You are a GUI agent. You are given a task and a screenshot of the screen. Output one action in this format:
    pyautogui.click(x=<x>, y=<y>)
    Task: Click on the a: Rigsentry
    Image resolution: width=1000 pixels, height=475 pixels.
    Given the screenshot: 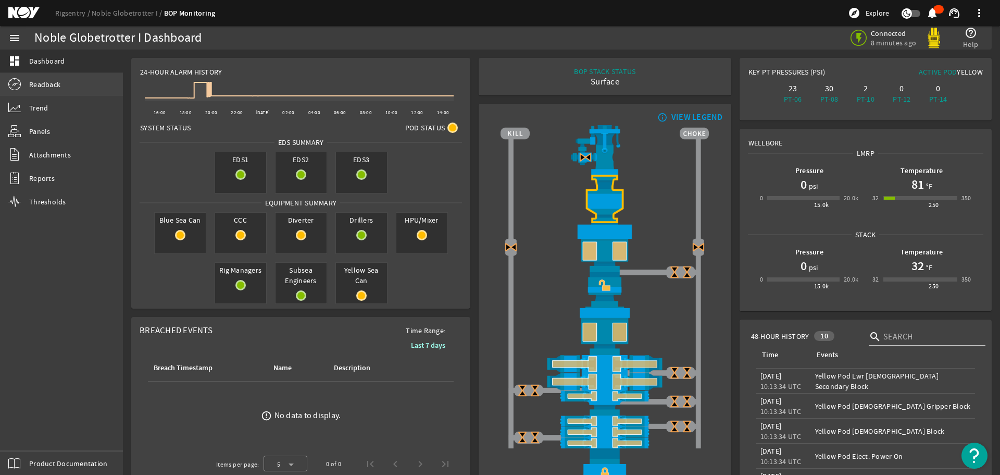 What is the action you would take?
    pyautogui.click(x=73, y=13)
    